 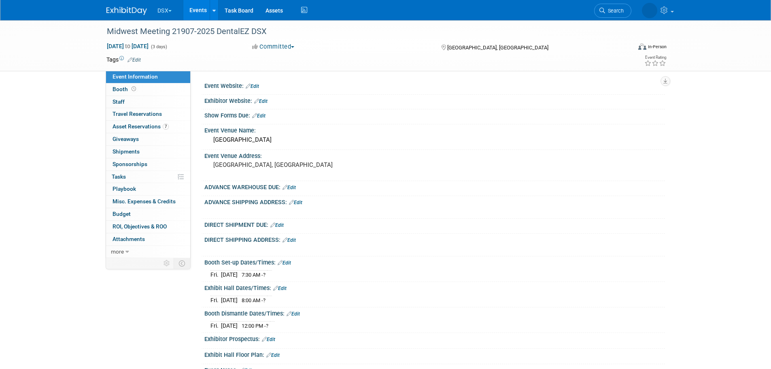 What do you see at coordinates (140, 126) in the screenshot?
I see `span: Asset Reservations` at bounding box center [140, 126].